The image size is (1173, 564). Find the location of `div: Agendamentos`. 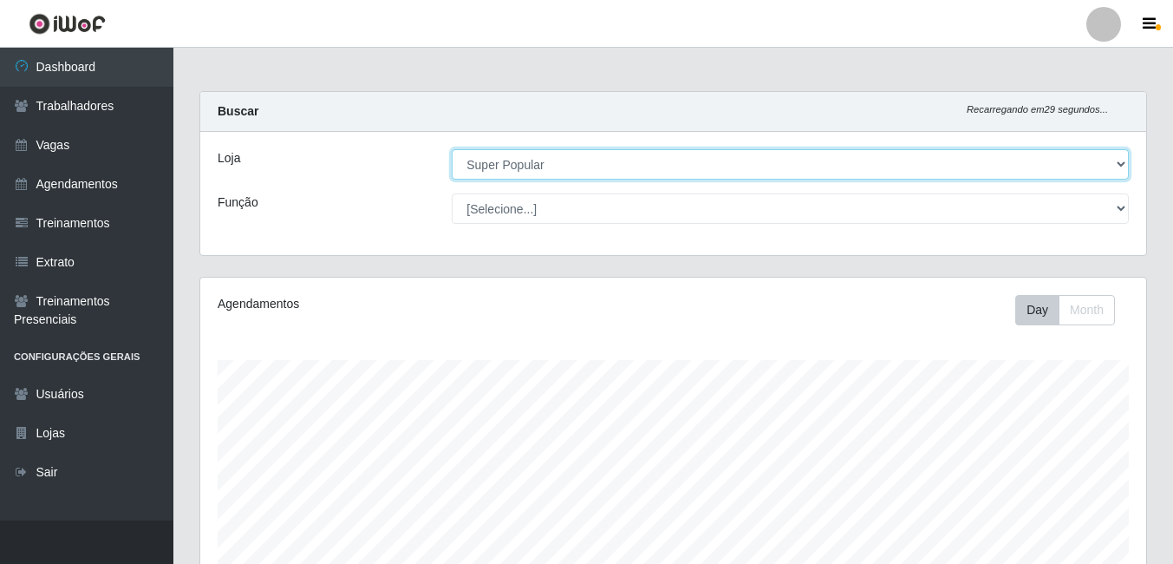

div: Agendamentos is located at coordinates (400, 303).